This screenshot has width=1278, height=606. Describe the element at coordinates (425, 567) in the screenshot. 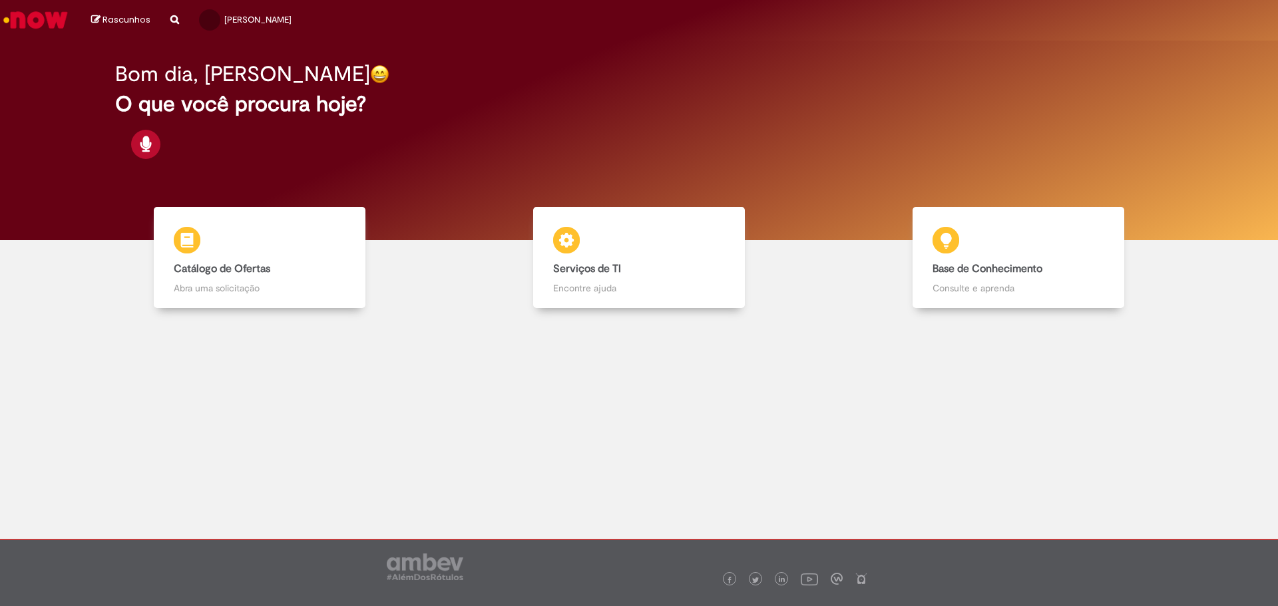

I see `img: logo_footer_ambev_rotulo_gray.png` at that location.